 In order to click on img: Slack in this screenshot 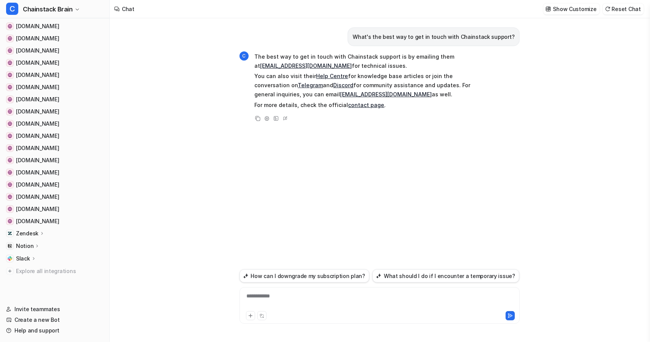, I will do `click(10, 259)`.